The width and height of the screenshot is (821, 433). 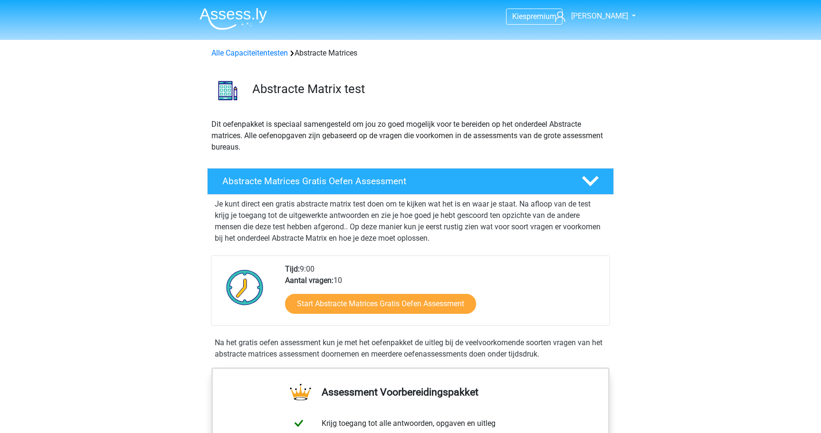 What do you see at coordinates (443, 294) in the screenshot?
I see `div: 9:00 10` at bounding box center [443, 294].